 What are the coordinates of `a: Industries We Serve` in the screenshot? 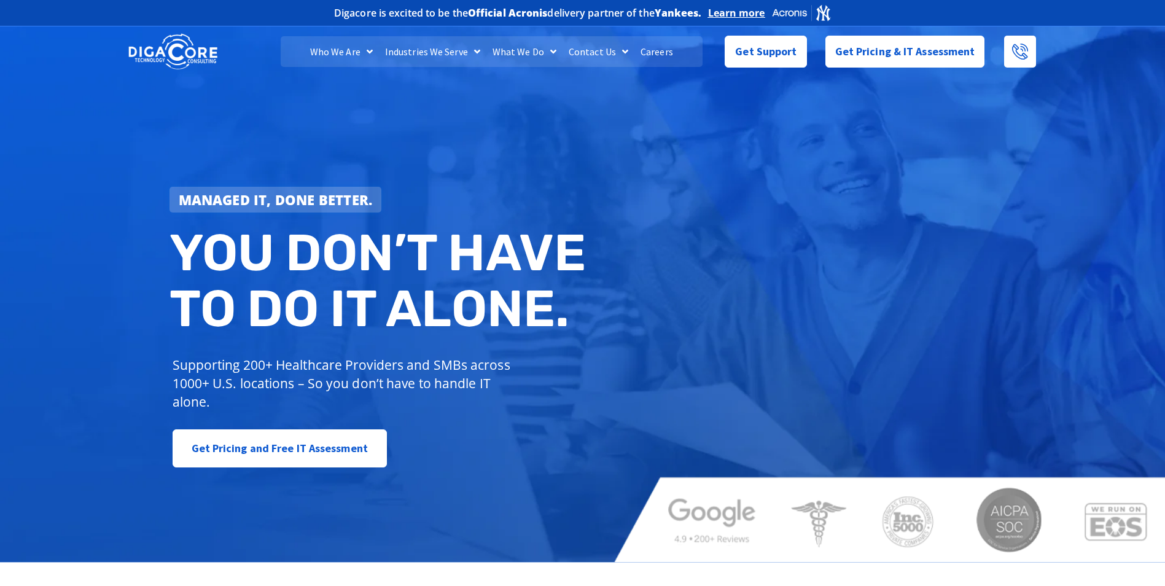 It's located at (432, 52).